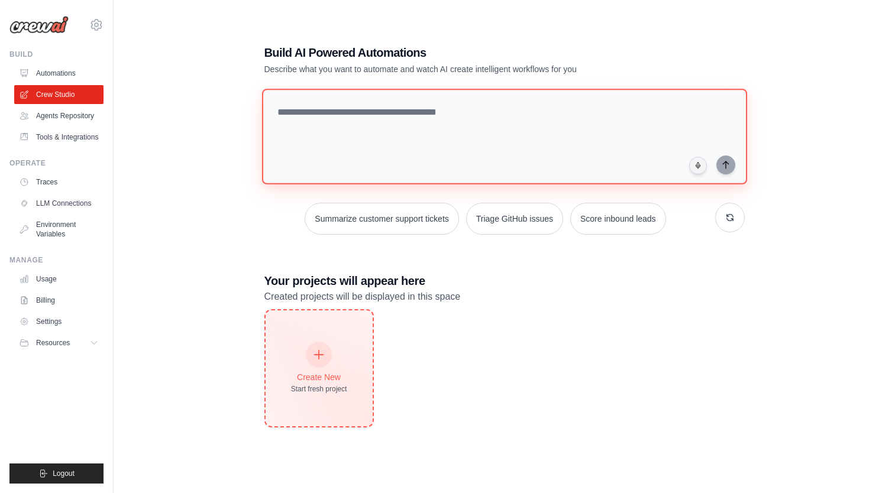 The image size is (895, 493). I want to click on a: Agents Repository, so click(59, 116).